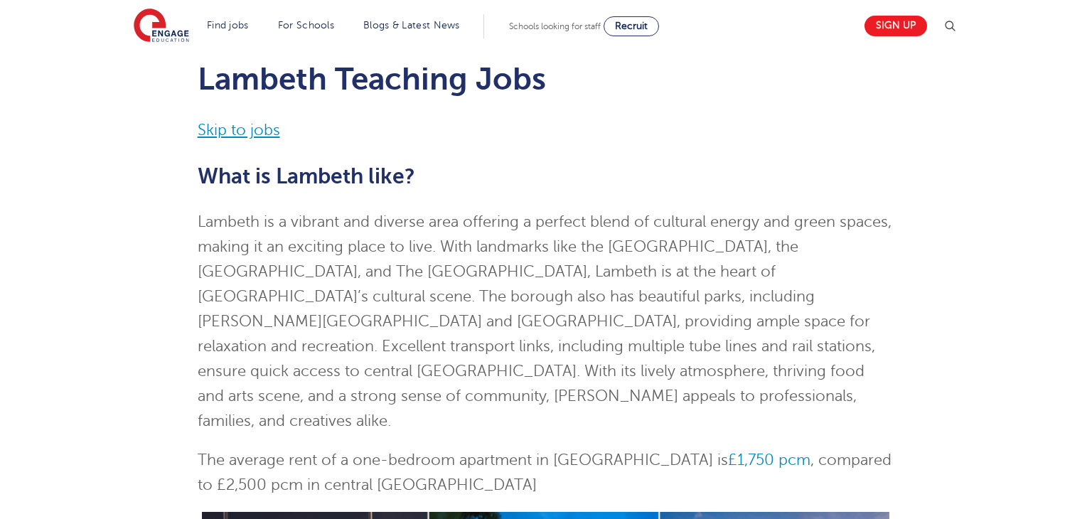 The width and height of the screenshot is (1092, 519). What do you see at coordinates (554, 26) in the screenshot?
I see `span: Schools looking for staff` at bounding box center [554, 26].